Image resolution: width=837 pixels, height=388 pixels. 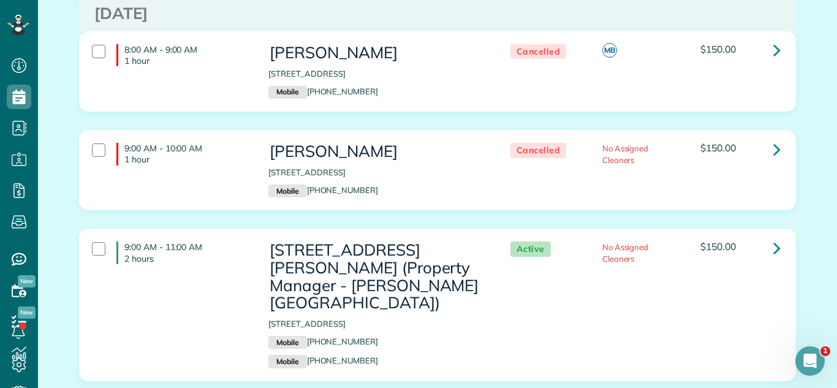 I want to click on h4: 9:00 AM - 11:00 AM, so click(x=183, y=252).